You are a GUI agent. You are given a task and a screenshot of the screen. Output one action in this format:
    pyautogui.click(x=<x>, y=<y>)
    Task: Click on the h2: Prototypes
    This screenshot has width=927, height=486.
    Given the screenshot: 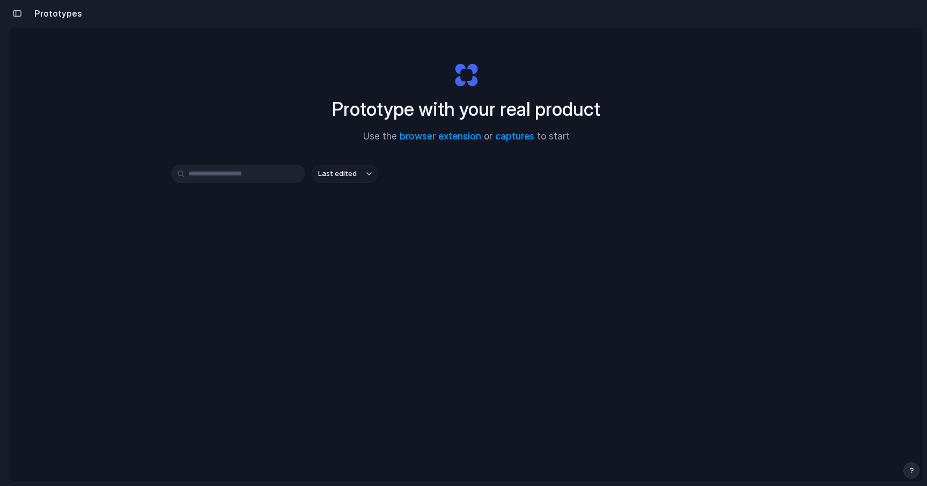 What is the action you would take?
    pyautogui.click(x=56, y=13)
    